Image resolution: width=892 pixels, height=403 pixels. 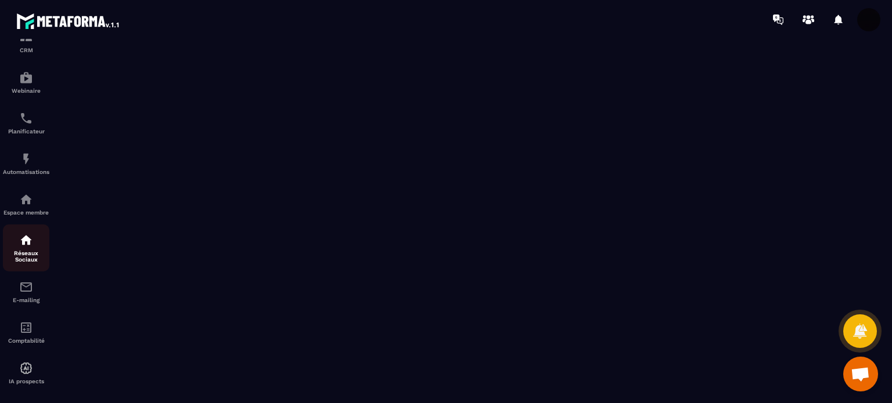 I want to click on img: logo, so click(x=68, y=21).